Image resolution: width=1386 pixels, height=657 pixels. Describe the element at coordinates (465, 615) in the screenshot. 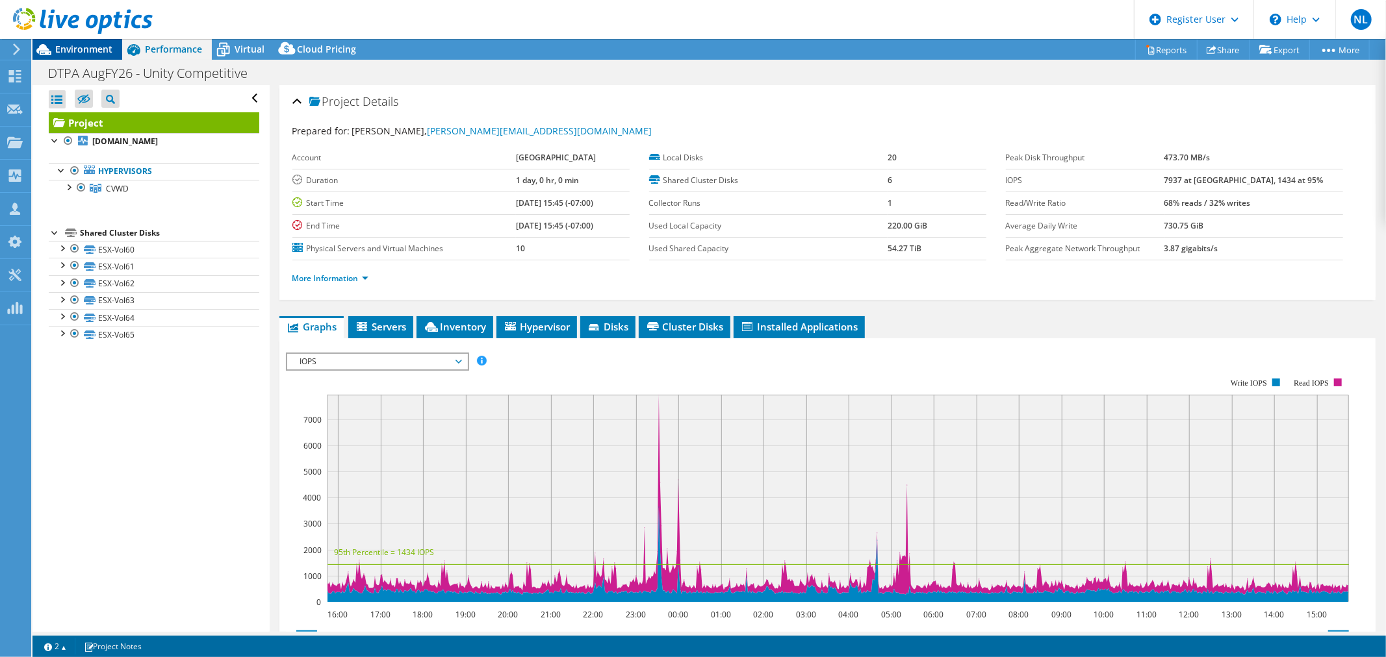

I see `text: 19:00` at that location.